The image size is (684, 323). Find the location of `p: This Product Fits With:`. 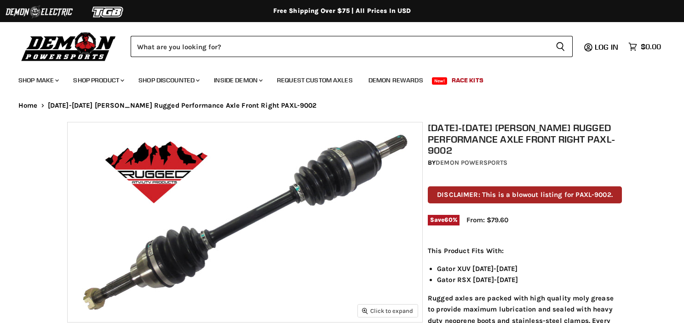

p: This Product Fits With: is located at coordinates (525, 251).